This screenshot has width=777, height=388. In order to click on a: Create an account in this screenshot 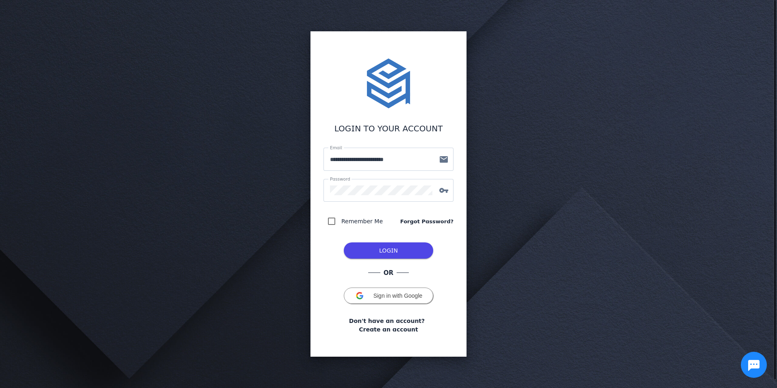, I will do `click(388, 329)`.